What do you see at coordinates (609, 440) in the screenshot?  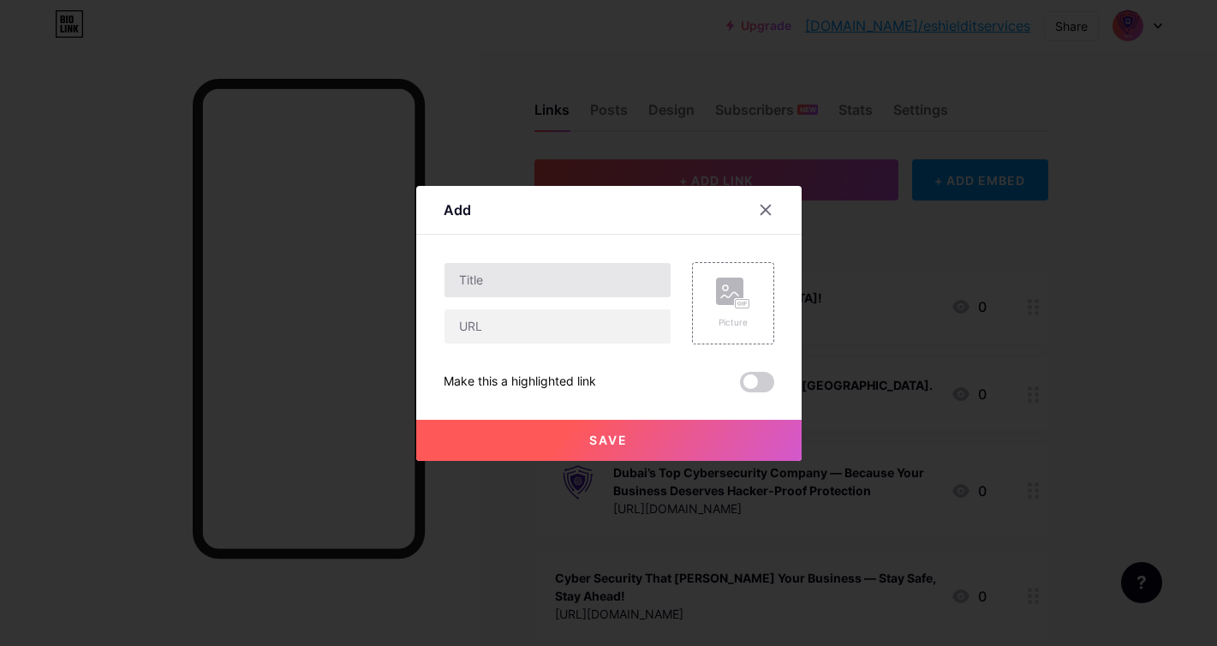 I see `button: Save` at bounding box center [609, 440].